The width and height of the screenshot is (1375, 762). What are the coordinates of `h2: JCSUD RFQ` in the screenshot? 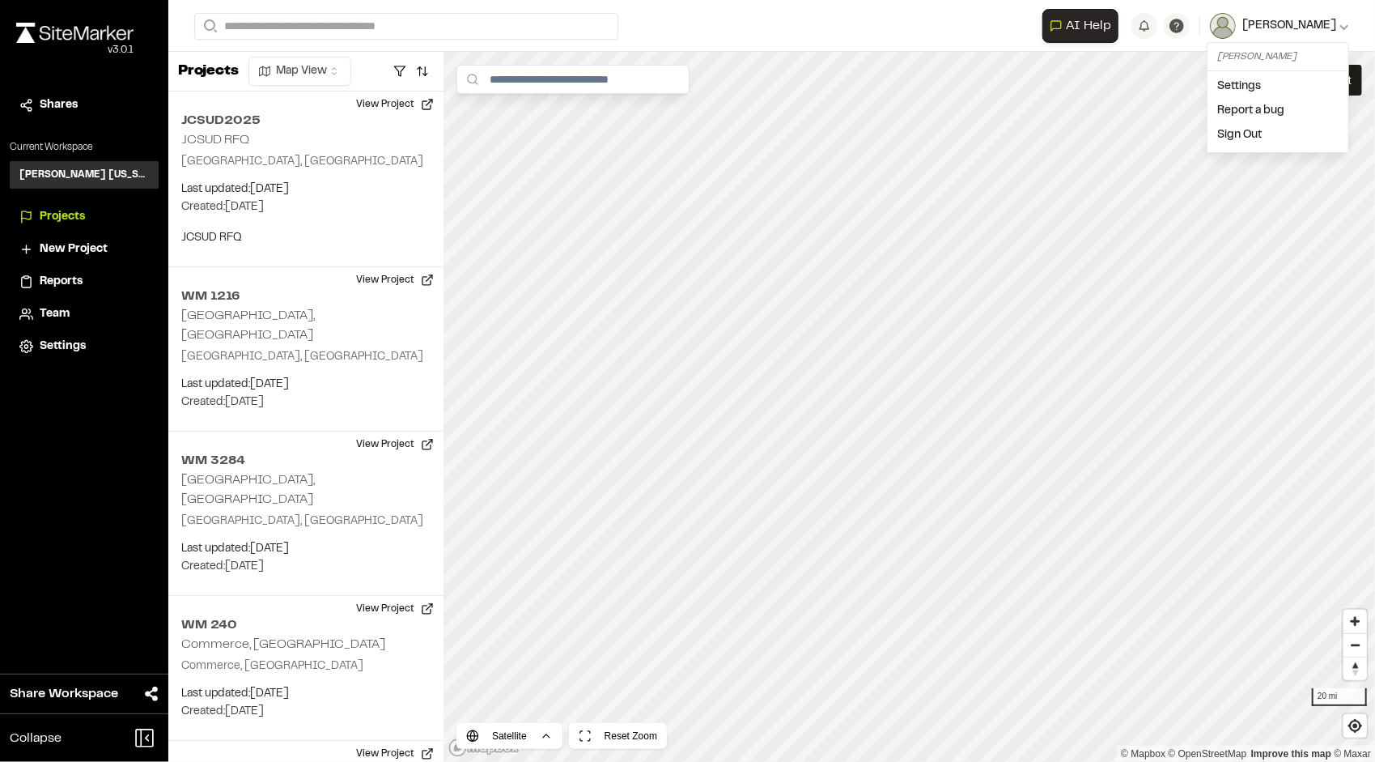 It's located at (215, 140).